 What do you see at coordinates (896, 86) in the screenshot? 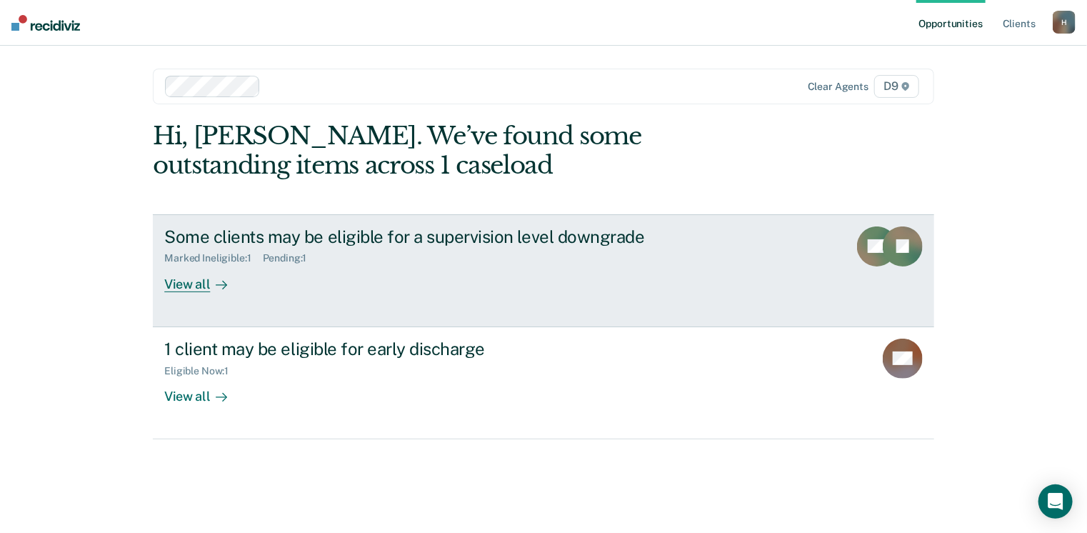
I see `span: D9` at bounding box center [896, 86].